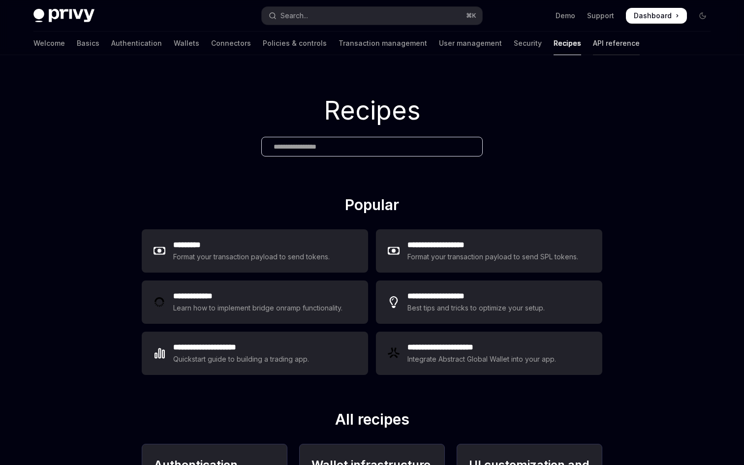 This screenshot has width=744, height=465. Describe the element at coordinates (527, 43) in the screenshot. I see `a: Security` at that location.